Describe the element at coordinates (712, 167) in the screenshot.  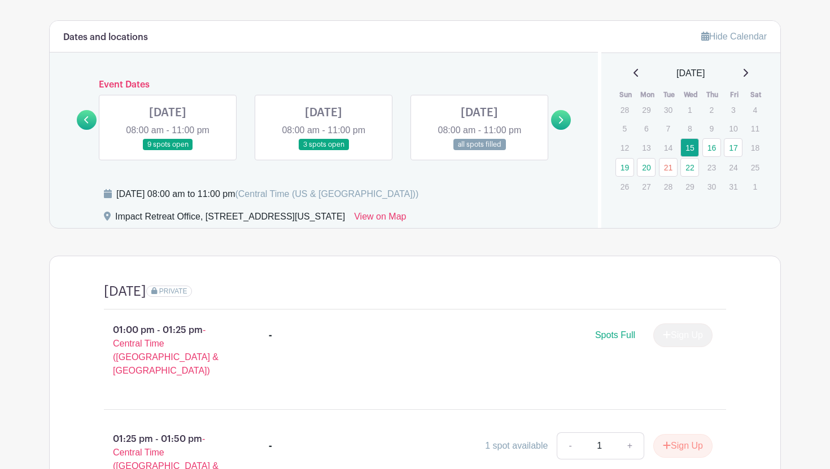
I see `p: 23` at that location.